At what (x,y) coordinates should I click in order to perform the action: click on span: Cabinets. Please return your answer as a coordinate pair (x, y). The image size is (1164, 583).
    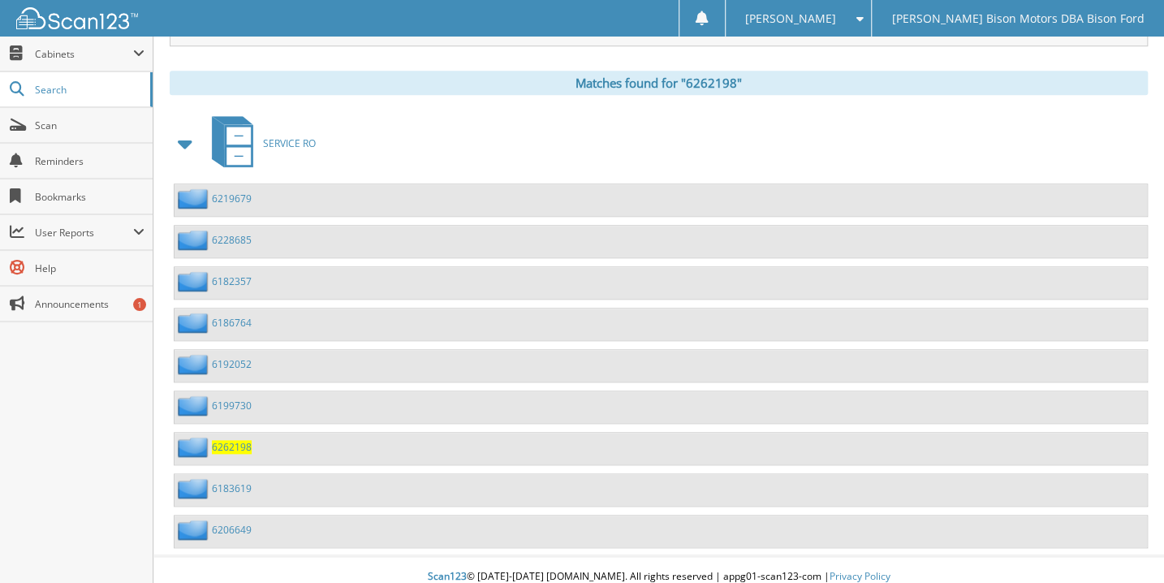
    Looking at the image, I should click on (84, 54).